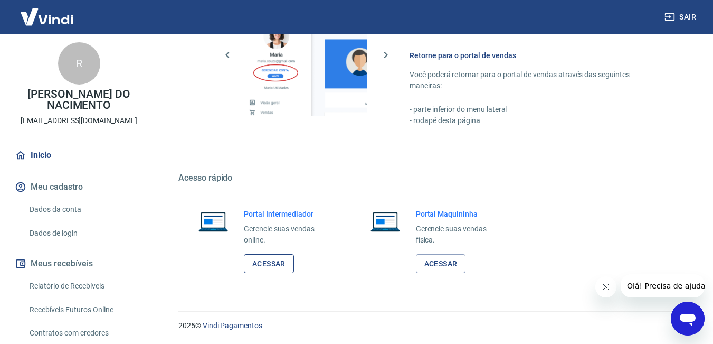  I want to click on p: Você poderá retornar para o portal de vendas através das seguintes maneiras:, so click(536, 80).